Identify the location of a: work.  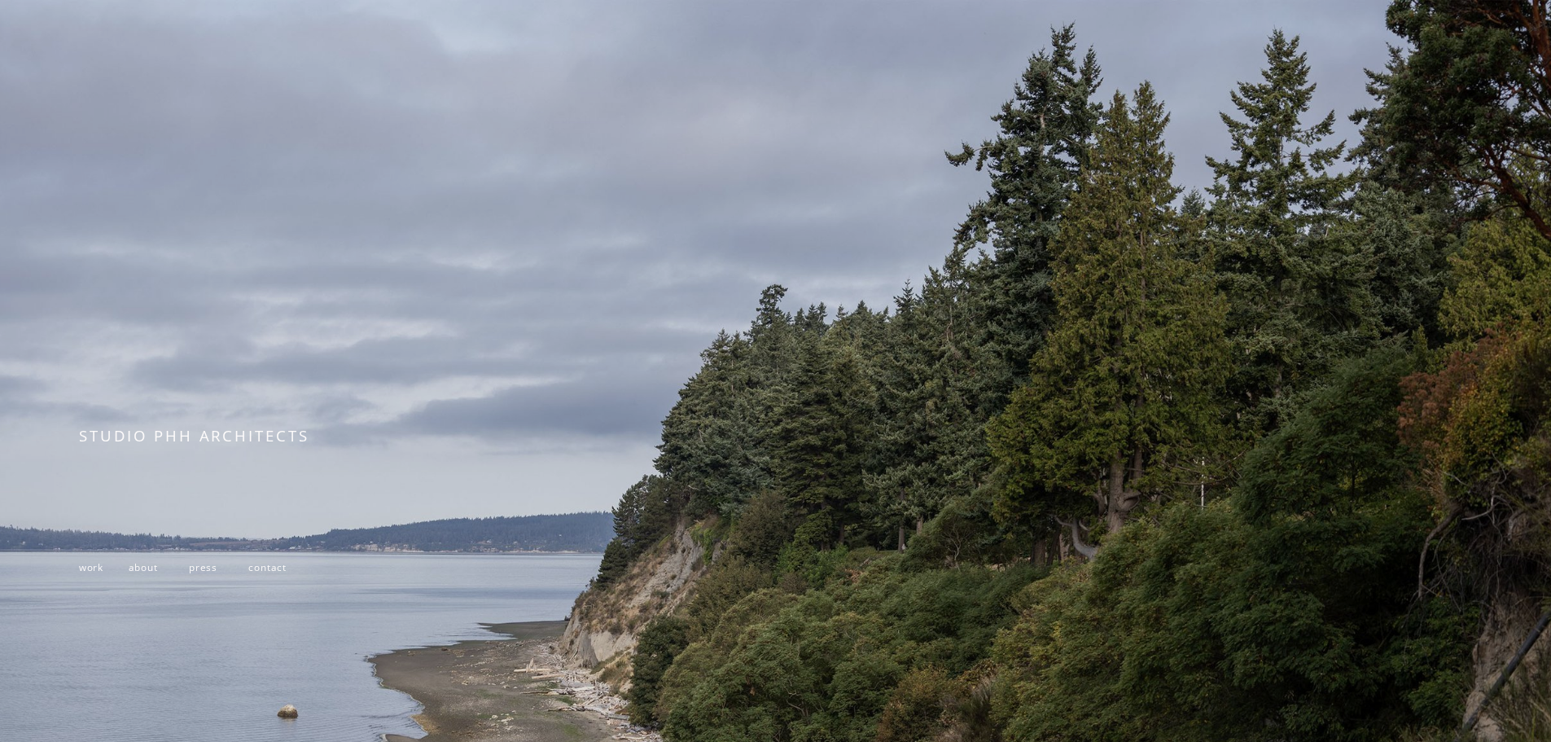
(91, 567).